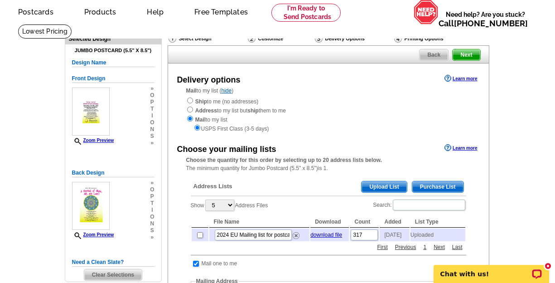 The width and height of the screenshot is (555, 283). Describe the element at coordinates (328, 110) in the screenshot. I see `div: to my list ( )` at that location.